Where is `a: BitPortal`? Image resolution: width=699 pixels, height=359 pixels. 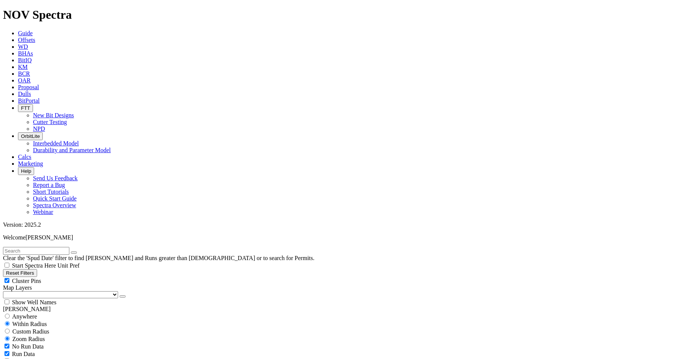 a: BitPortal is located at coordinates (29, 100).